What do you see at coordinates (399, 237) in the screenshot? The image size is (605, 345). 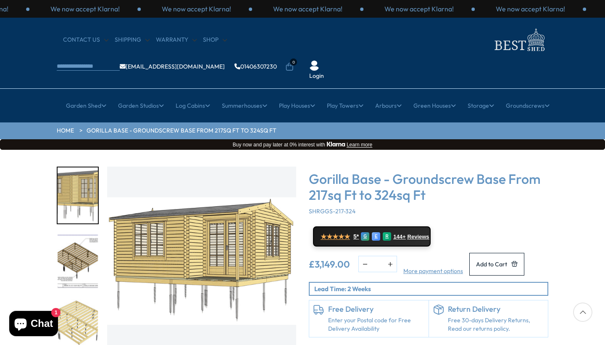 I see `span: 144+` at bounding box center [399, 237].